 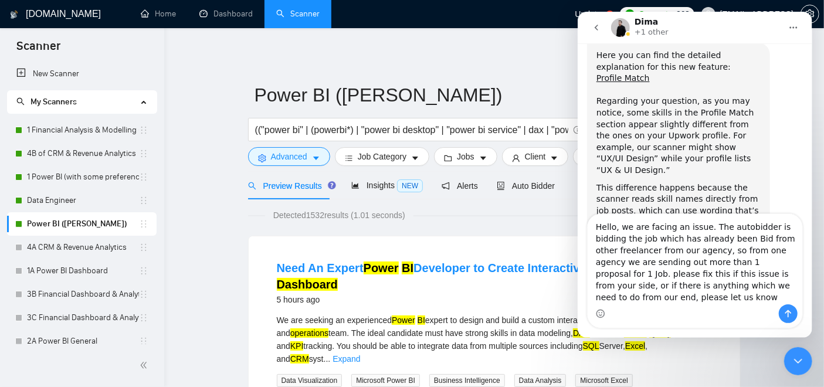 I want to click on button: Send a message…, so click(x=211, y=302).